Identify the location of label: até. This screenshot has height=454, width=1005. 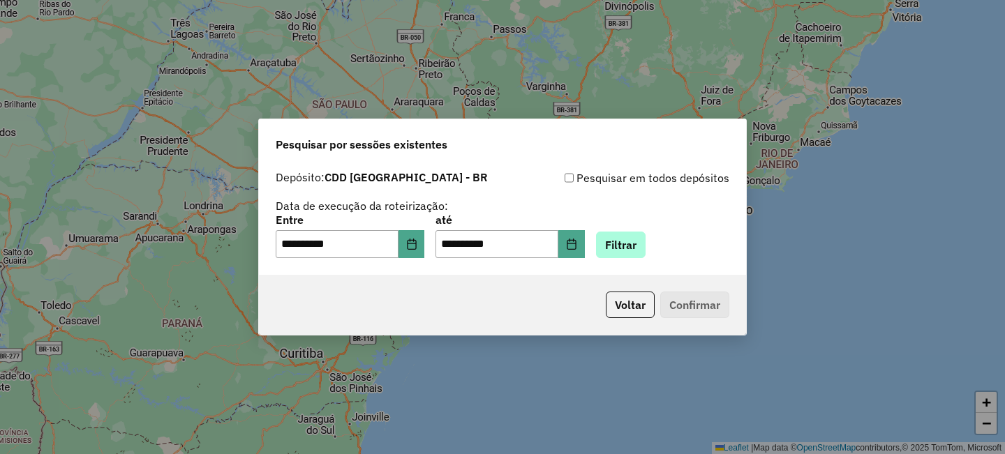
(509, 220).